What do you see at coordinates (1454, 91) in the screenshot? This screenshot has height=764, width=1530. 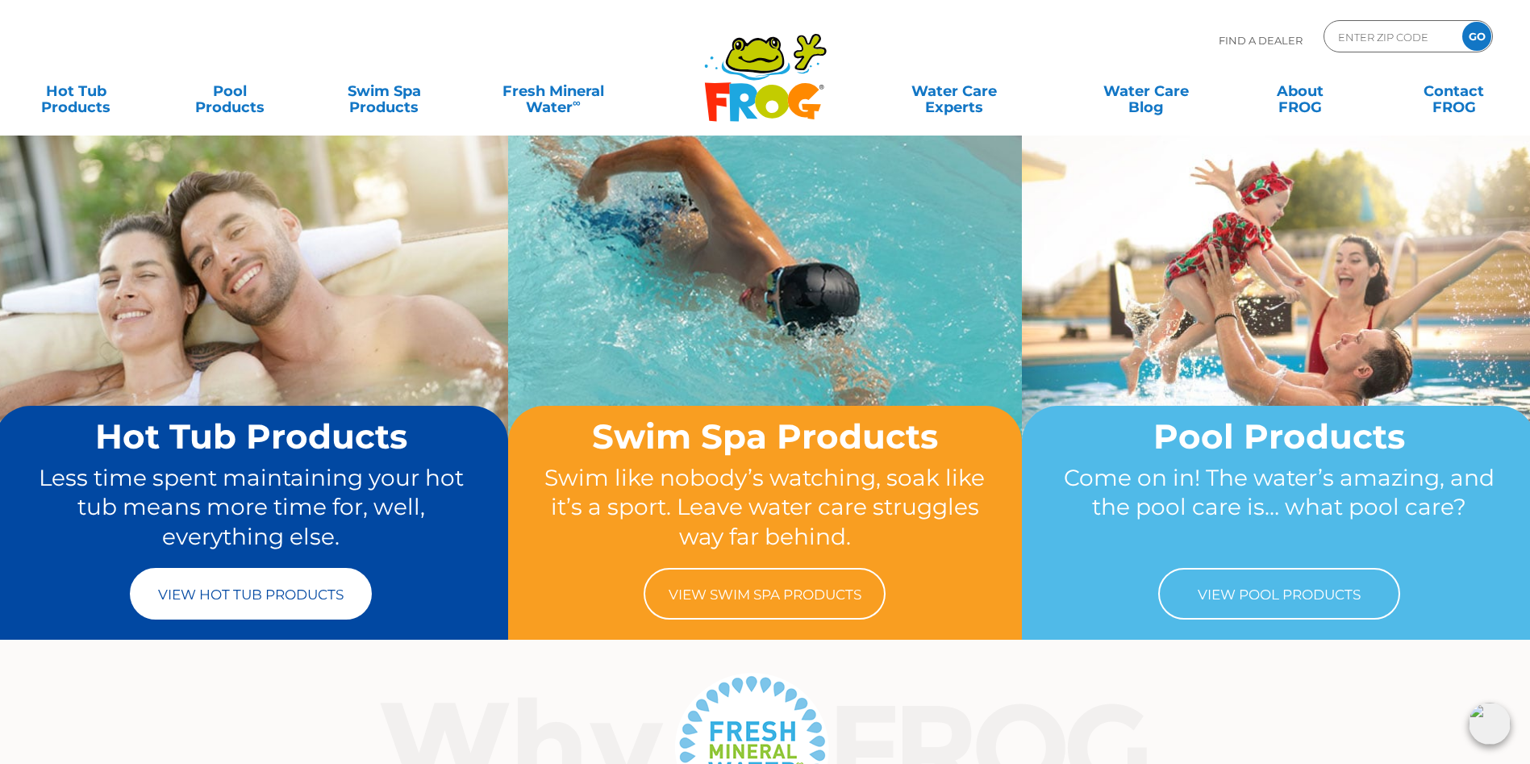 I see `a: ContactFROG` at bounding box center [1454, 91].